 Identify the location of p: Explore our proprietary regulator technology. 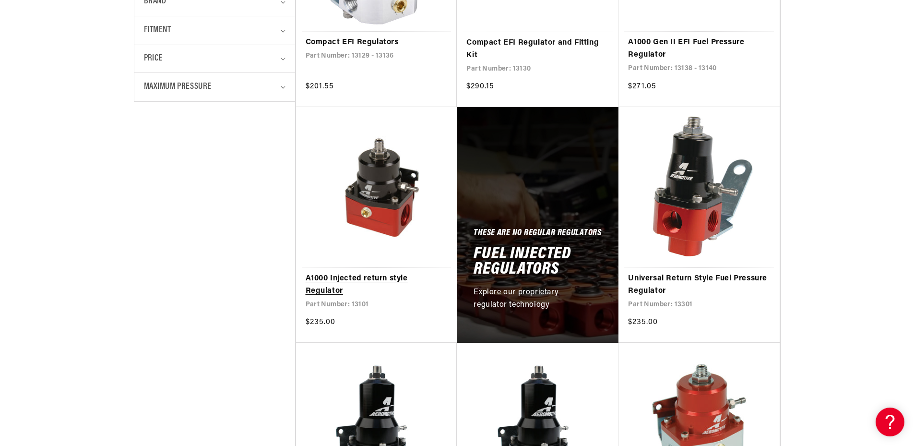
(532, 299).